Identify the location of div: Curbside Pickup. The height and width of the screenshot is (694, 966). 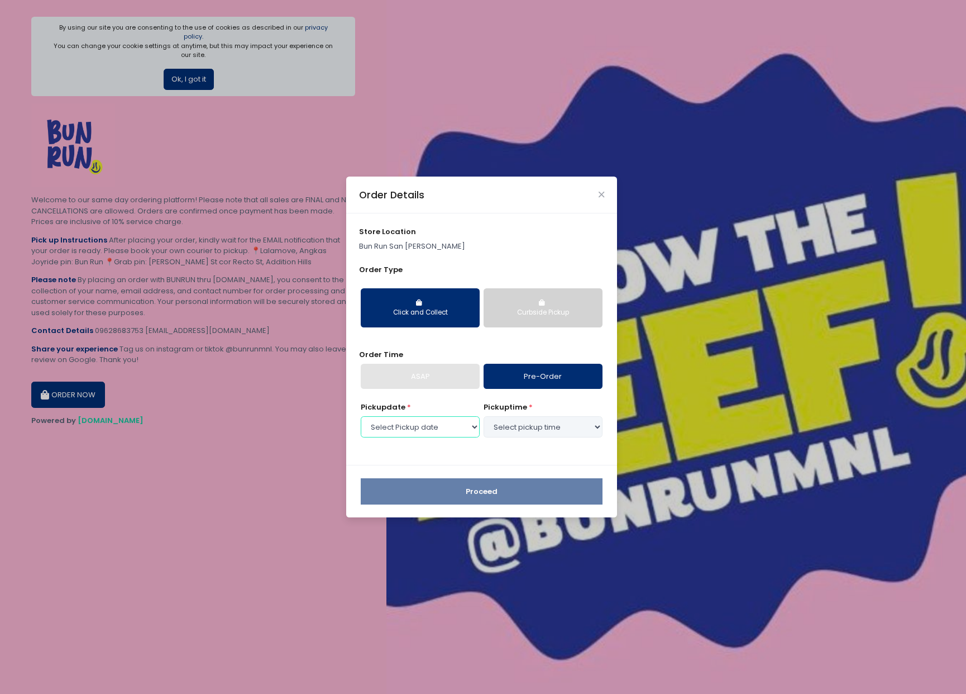
(543, 313).